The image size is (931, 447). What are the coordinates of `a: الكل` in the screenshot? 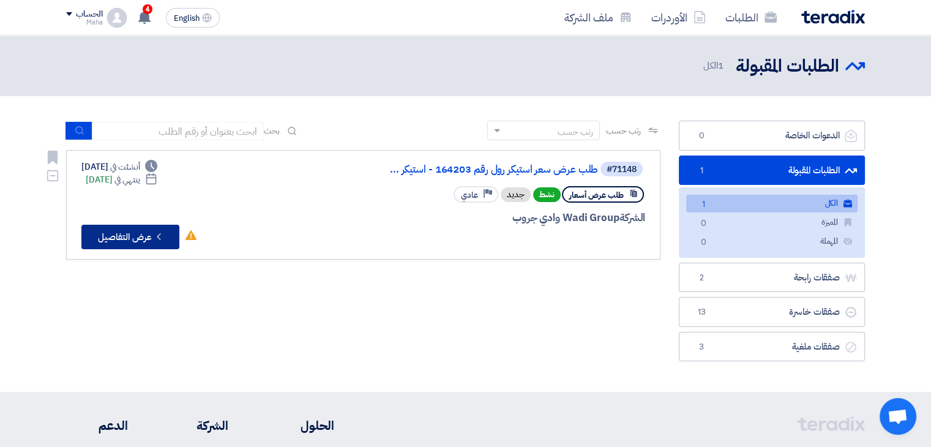 It's located at (772, 203).